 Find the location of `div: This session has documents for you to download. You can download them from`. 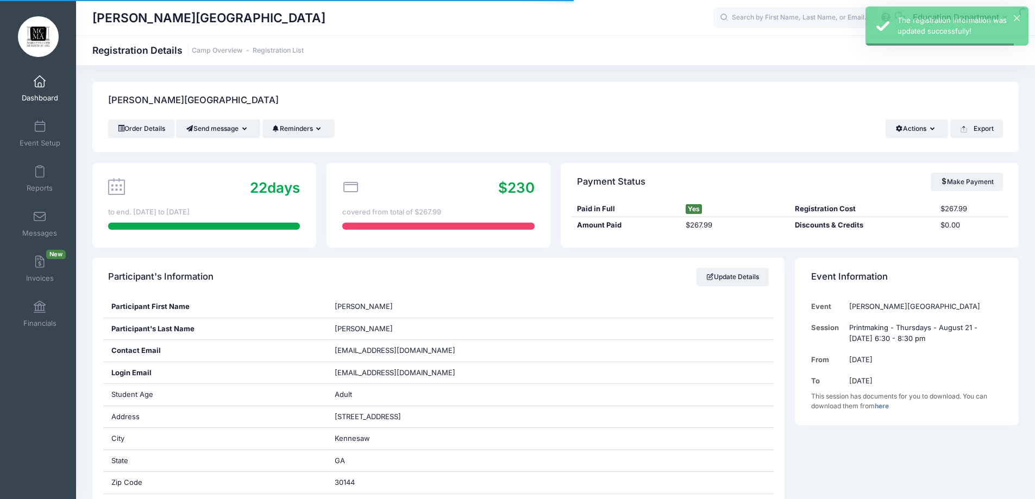

div: This session has documents for you to download. You can download them from is located at coordinates (907, 401).